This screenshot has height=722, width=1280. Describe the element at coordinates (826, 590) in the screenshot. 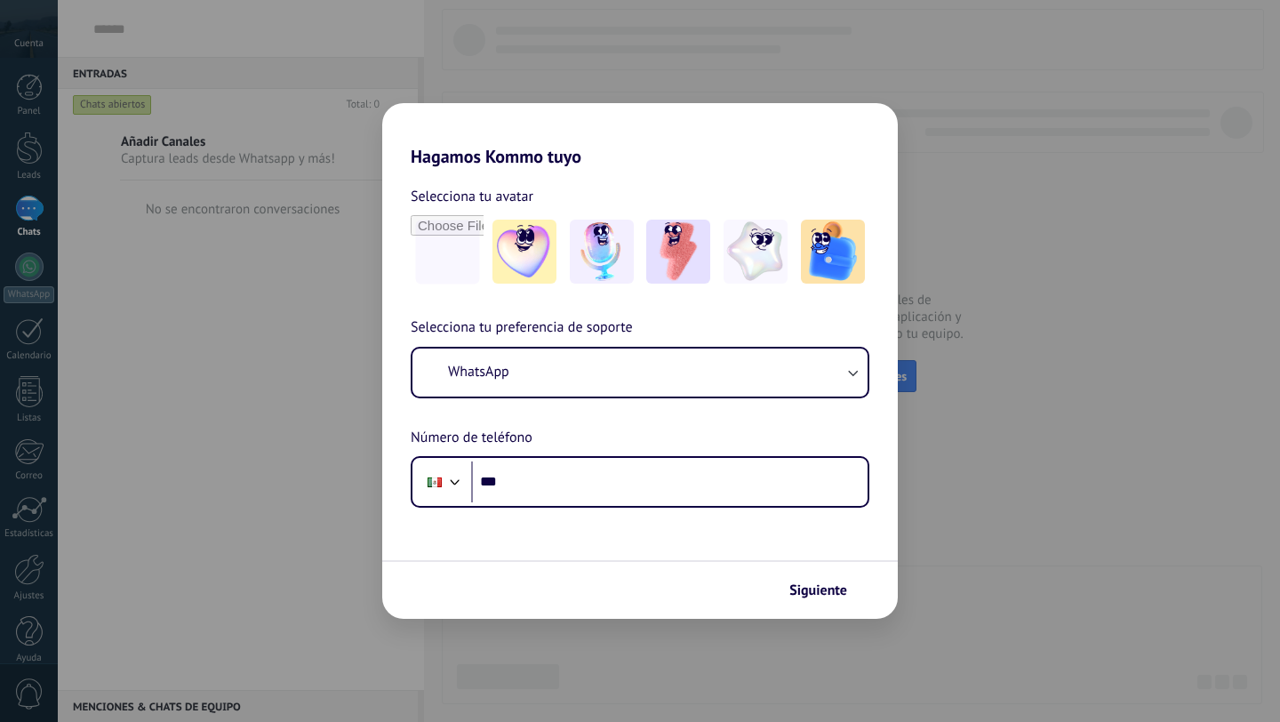

I see `button: Siguiente` at that location.